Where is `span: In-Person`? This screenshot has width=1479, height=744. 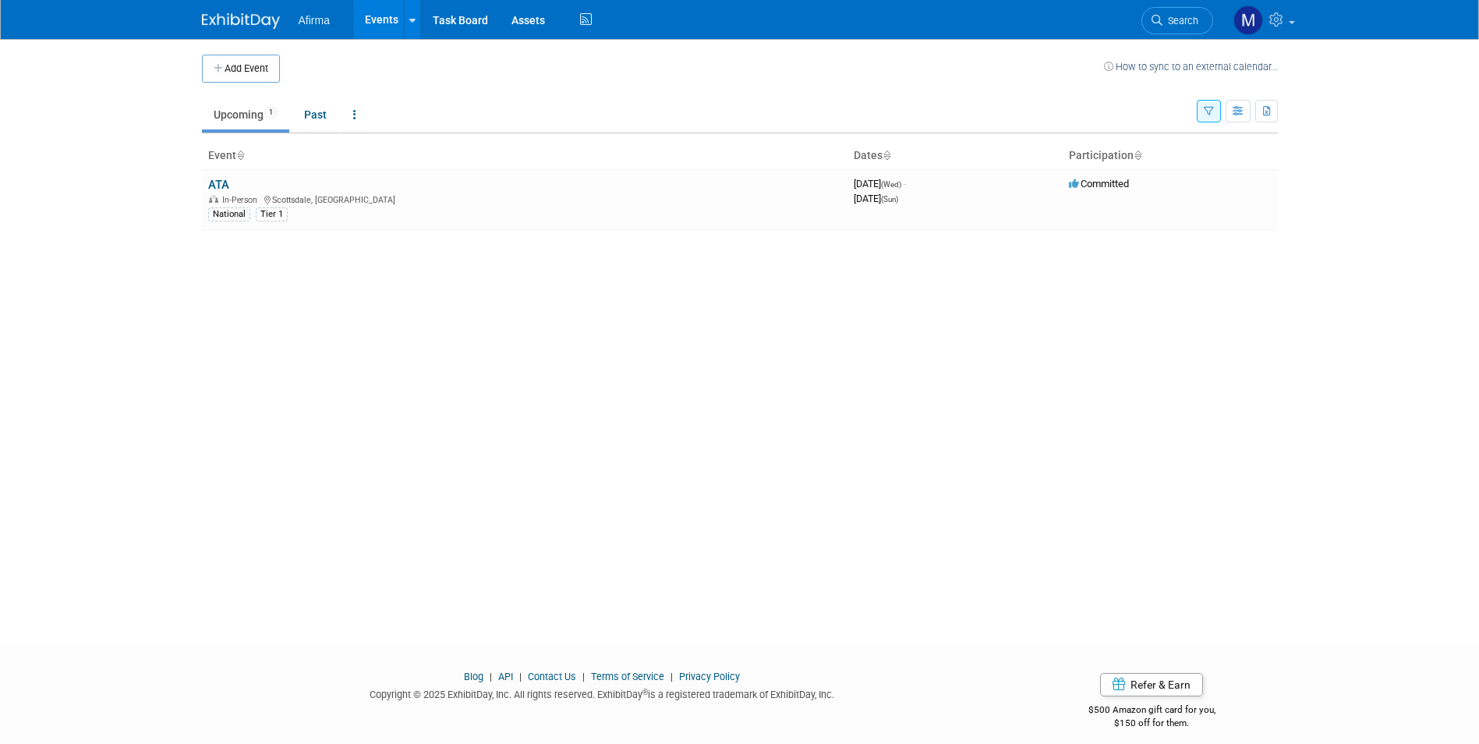
span: In-Person is located at coordinates (242, 200).